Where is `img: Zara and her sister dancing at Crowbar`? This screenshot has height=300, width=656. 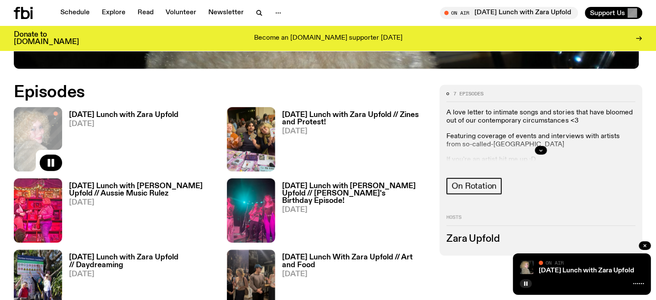
img: Zara and her sister dancing at Crowbar is located at coordinates (38, 210).